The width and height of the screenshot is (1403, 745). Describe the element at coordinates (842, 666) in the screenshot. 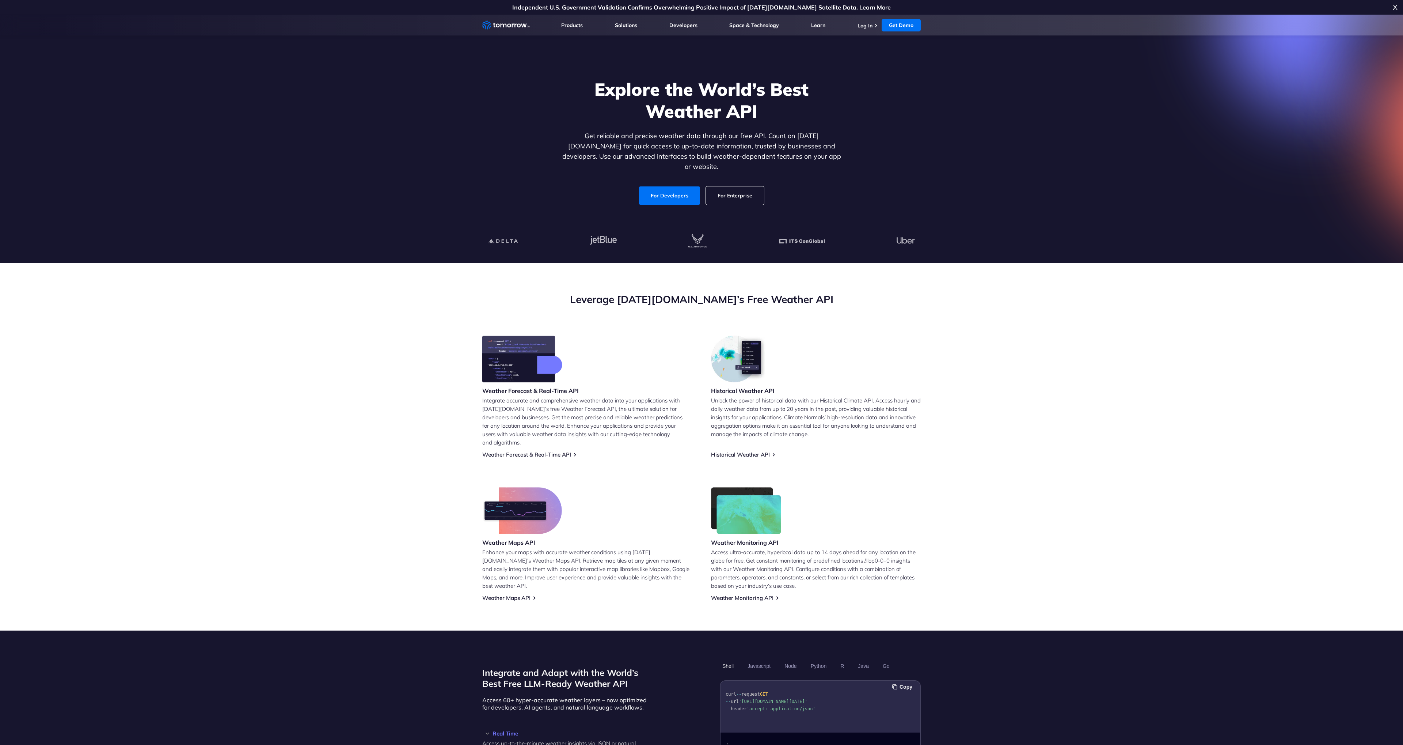

I see `button: R` at that location.